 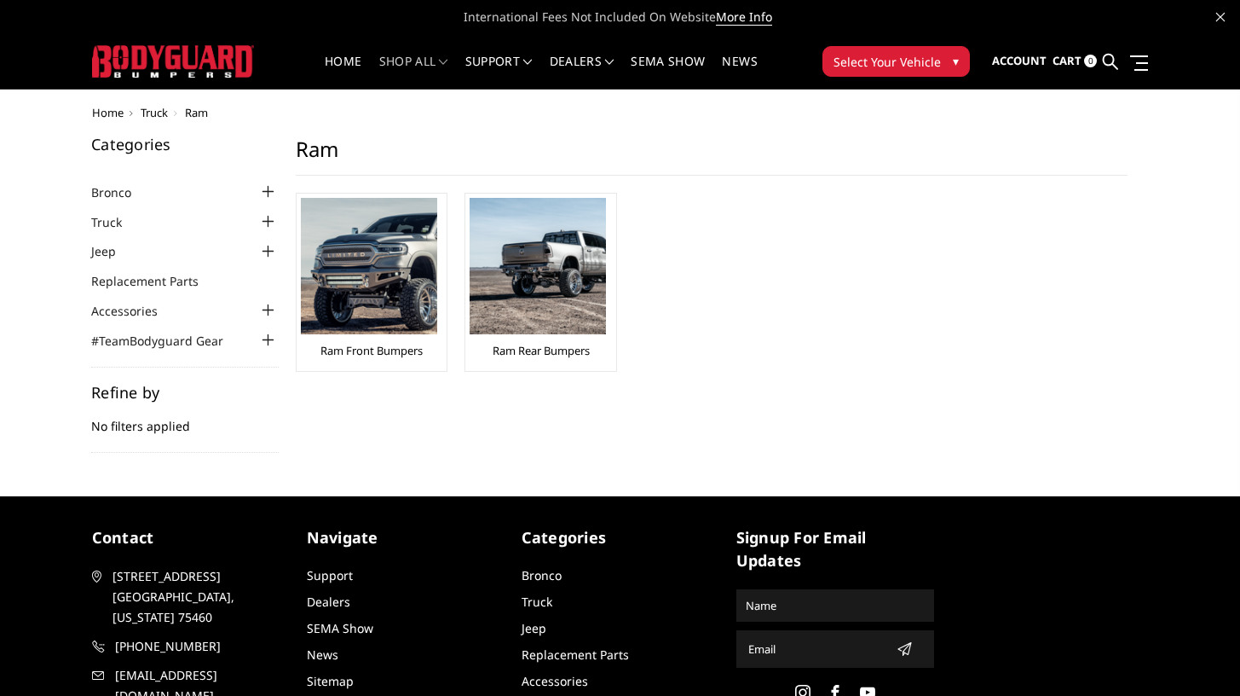 What do you see at coordinates (413, 72) in the screenshot?
I see `a: shop all` at bounding box center [413, 72].